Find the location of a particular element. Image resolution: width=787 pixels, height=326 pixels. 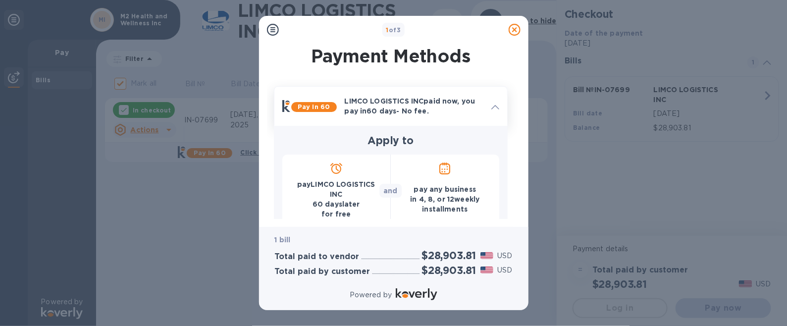

img: Logo is located at coordinates (416, 294).